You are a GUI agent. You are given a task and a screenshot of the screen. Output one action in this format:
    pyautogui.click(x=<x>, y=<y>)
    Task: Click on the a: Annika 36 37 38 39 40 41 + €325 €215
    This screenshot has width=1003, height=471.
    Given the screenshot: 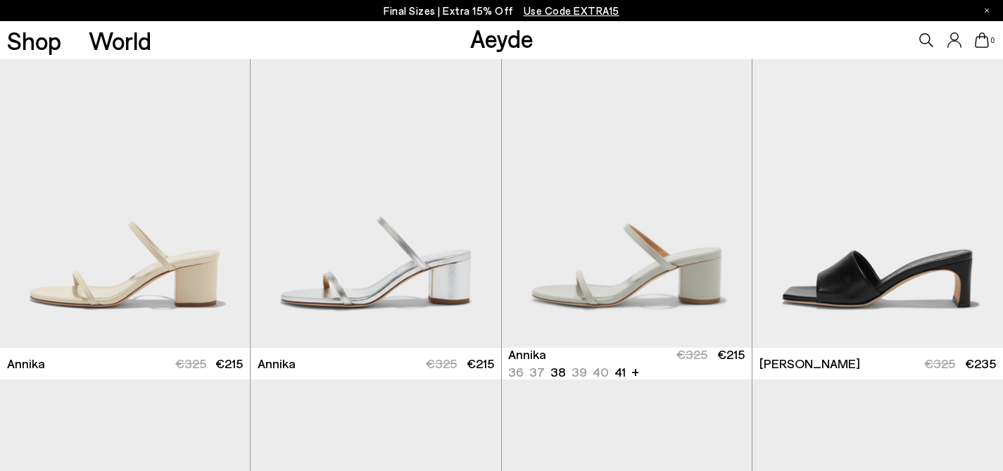 What is the action you would take?
    pyautogui.click(x=626, y=363)
    